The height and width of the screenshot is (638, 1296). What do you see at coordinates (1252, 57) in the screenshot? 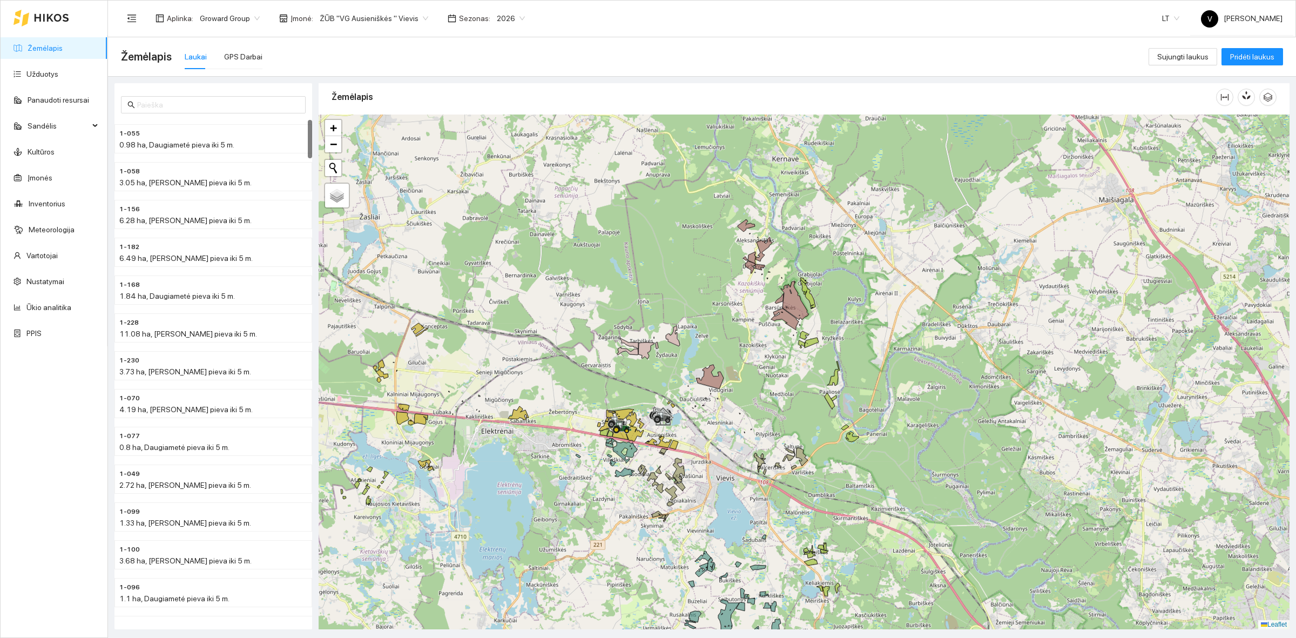
I see `span: Pridėti laukus` at bounding box center [1252, 57].